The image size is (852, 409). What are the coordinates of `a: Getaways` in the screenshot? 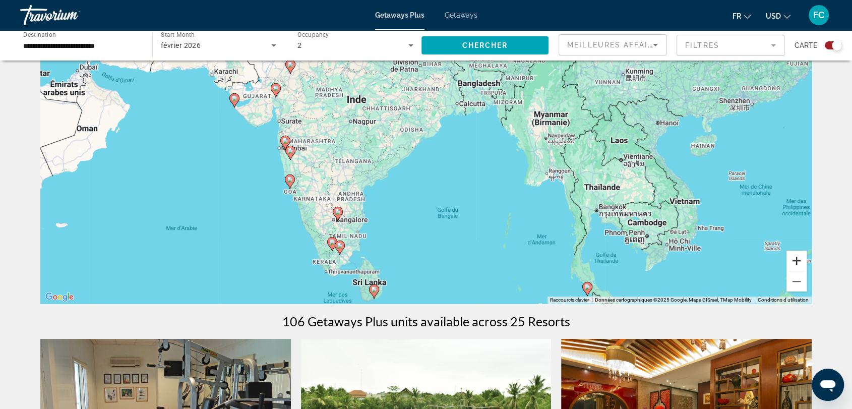 It's located at (461, 15).